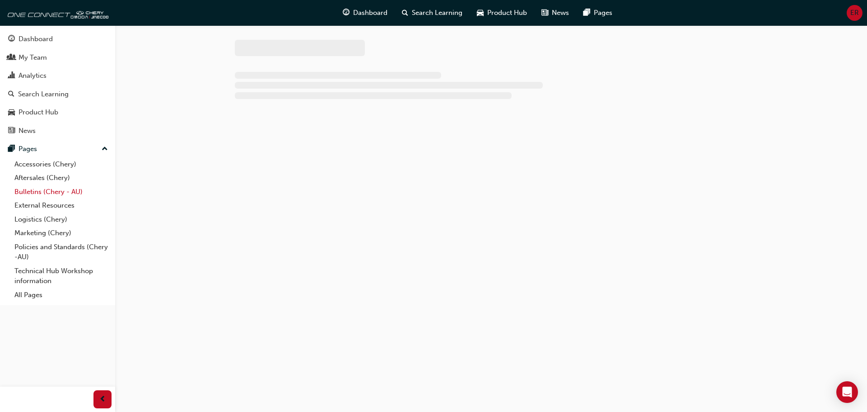 Image resolution: width=867 pixels, height=412 pixels. Describe the element at coordinates (57, 94) in the screenshot. I see `a: Search Learning` at that location.